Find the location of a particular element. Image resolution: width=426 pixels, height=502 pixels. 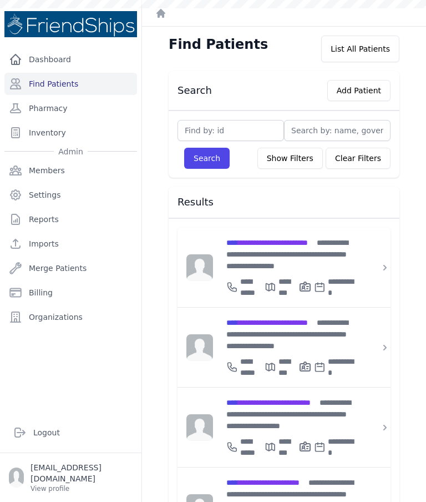

a: Settings is located at coordinates (71, 195).